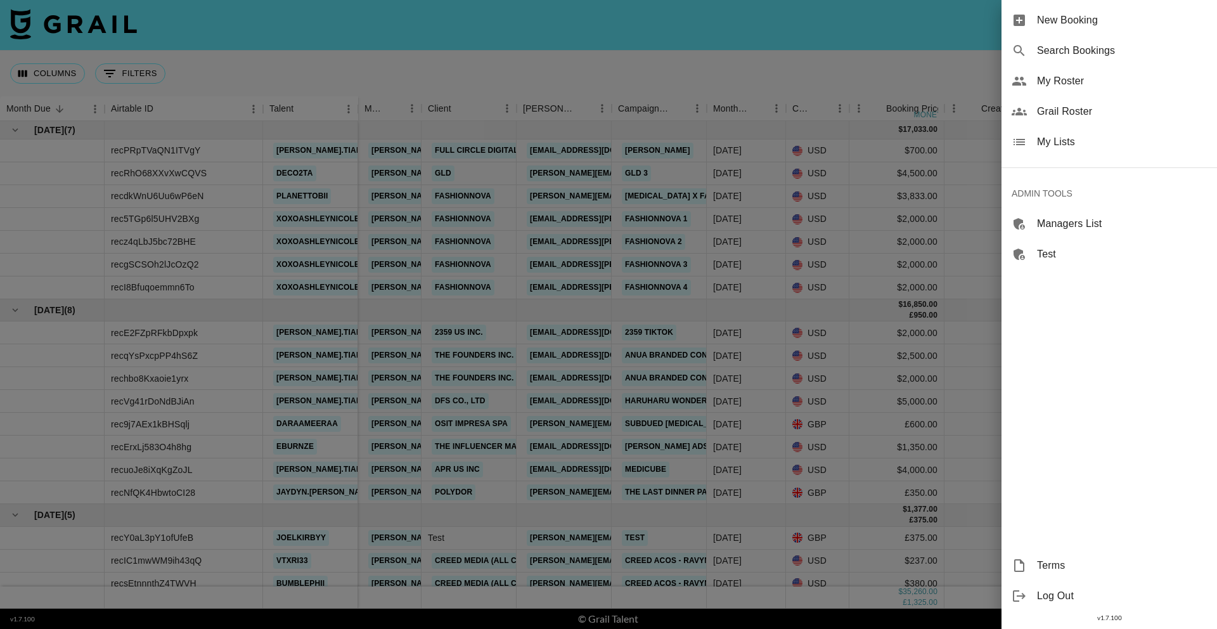 Image resolution: width=1217 pixels, height=629 pixels. I want to click on div: ADMIN TOOLS, so click(1110, 193).